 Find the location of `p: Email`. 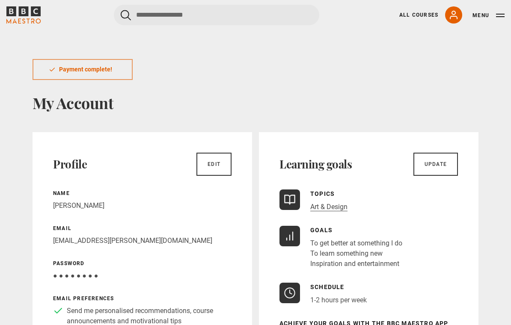

p: Email is located at coordinates (142, 229).